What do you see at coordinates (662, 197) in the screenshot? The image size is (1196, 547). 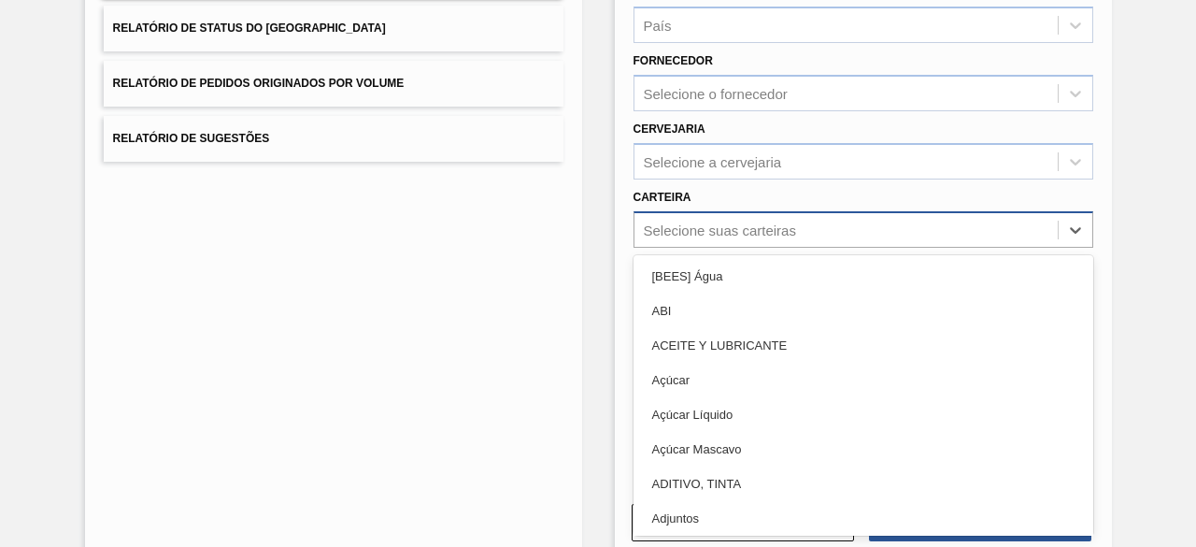 I see `label: Carteira` at bounding box center [662, 197].